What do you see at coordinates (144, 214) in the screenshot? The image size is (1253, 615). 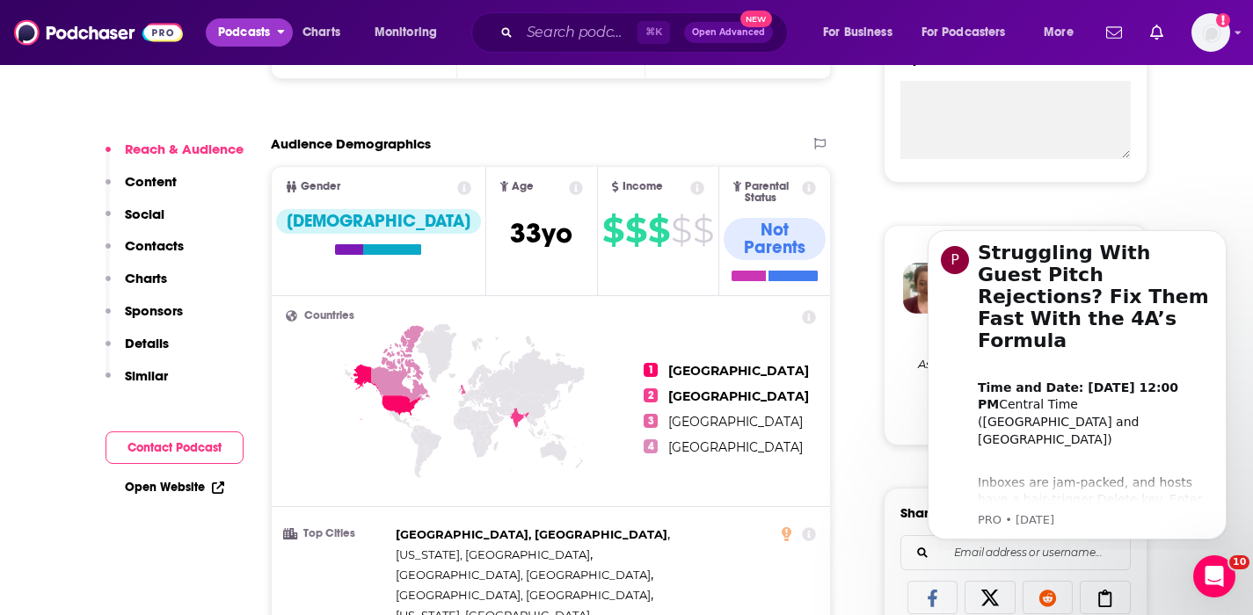 I see `p: Social` at bounding box center [144, 214].